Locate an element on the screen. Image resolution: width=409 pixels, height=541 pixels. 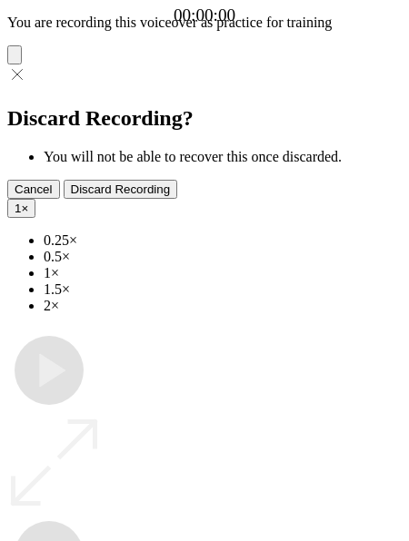
li: 1× is located at coordinates (223, 273).